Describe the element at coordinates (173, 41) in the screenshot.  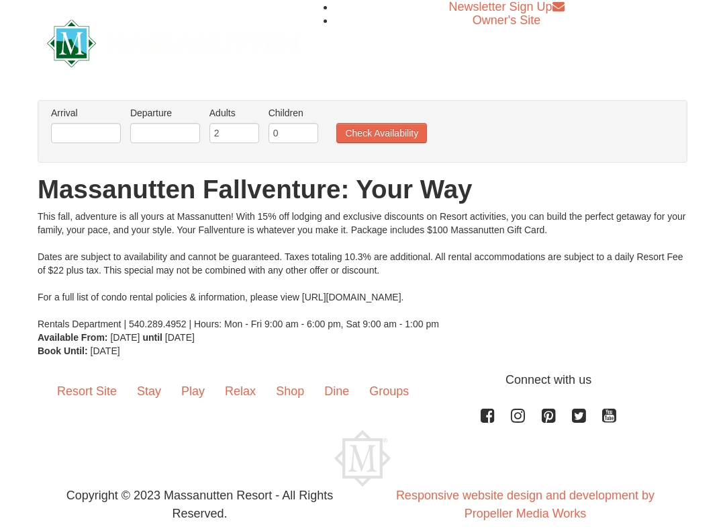
I see `a: Massanutten Resort` at that location.